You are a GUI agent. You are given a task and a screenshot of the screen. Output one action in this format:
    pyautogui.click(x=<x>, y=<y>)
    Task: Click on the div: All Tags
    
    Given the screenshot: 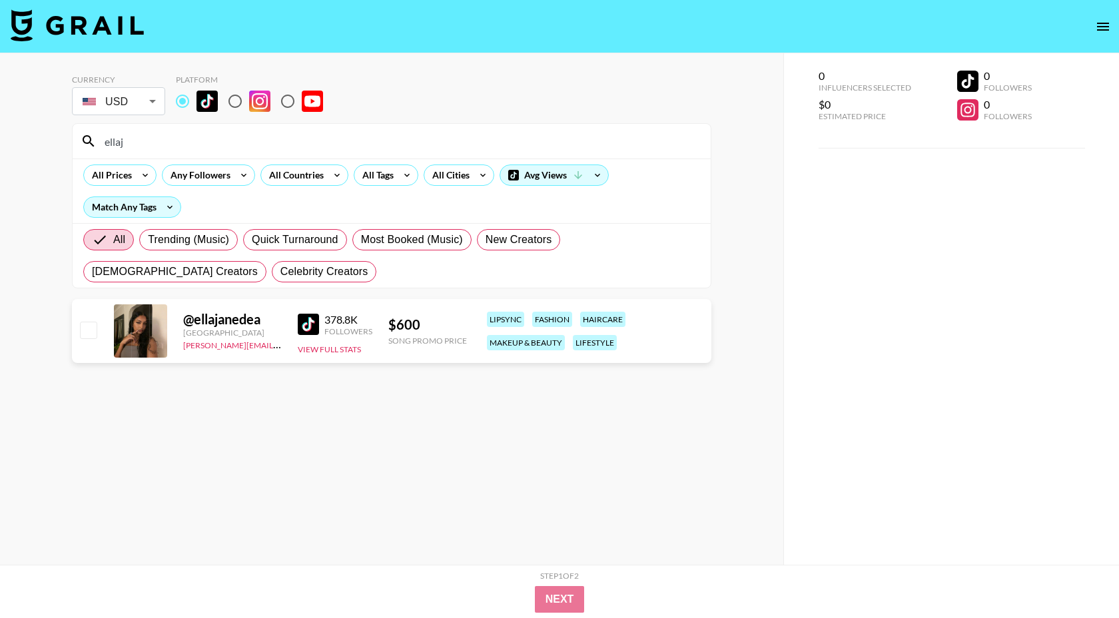 What is the action you would take?
    pyautogui.click(x=375, y=175)
    